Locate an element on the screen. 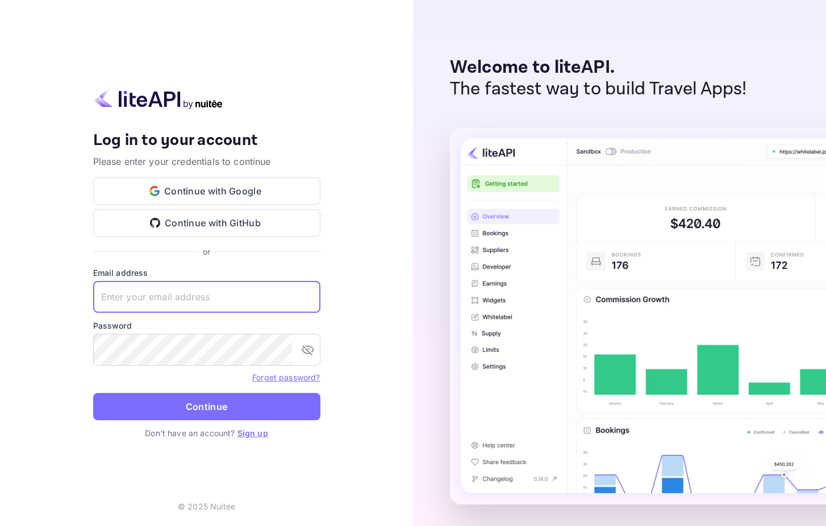  p: Welcome to liteAPI. is located at coordinates (598, 68).